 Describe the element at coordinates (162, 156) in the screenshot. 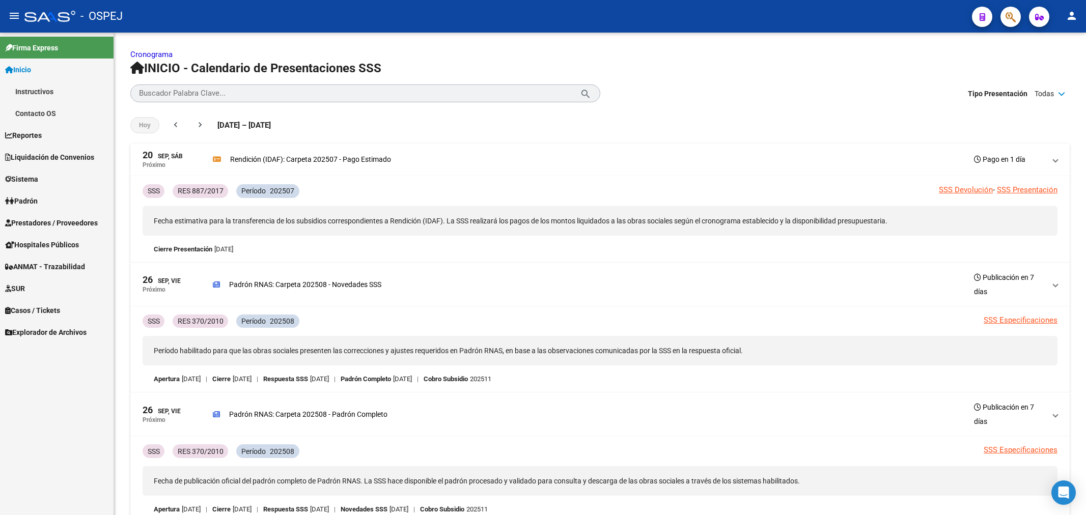

I see `div: Sep, Sáb` at that location.